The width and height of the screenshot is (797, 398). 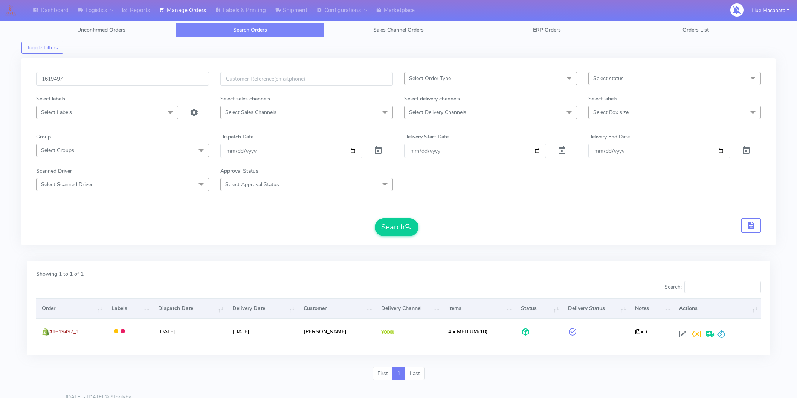 What do you see at coordinates (337, 309) in the screenshot?
I see `th: Customer: activate to sort column ascending` at bounding box center [337, 309].